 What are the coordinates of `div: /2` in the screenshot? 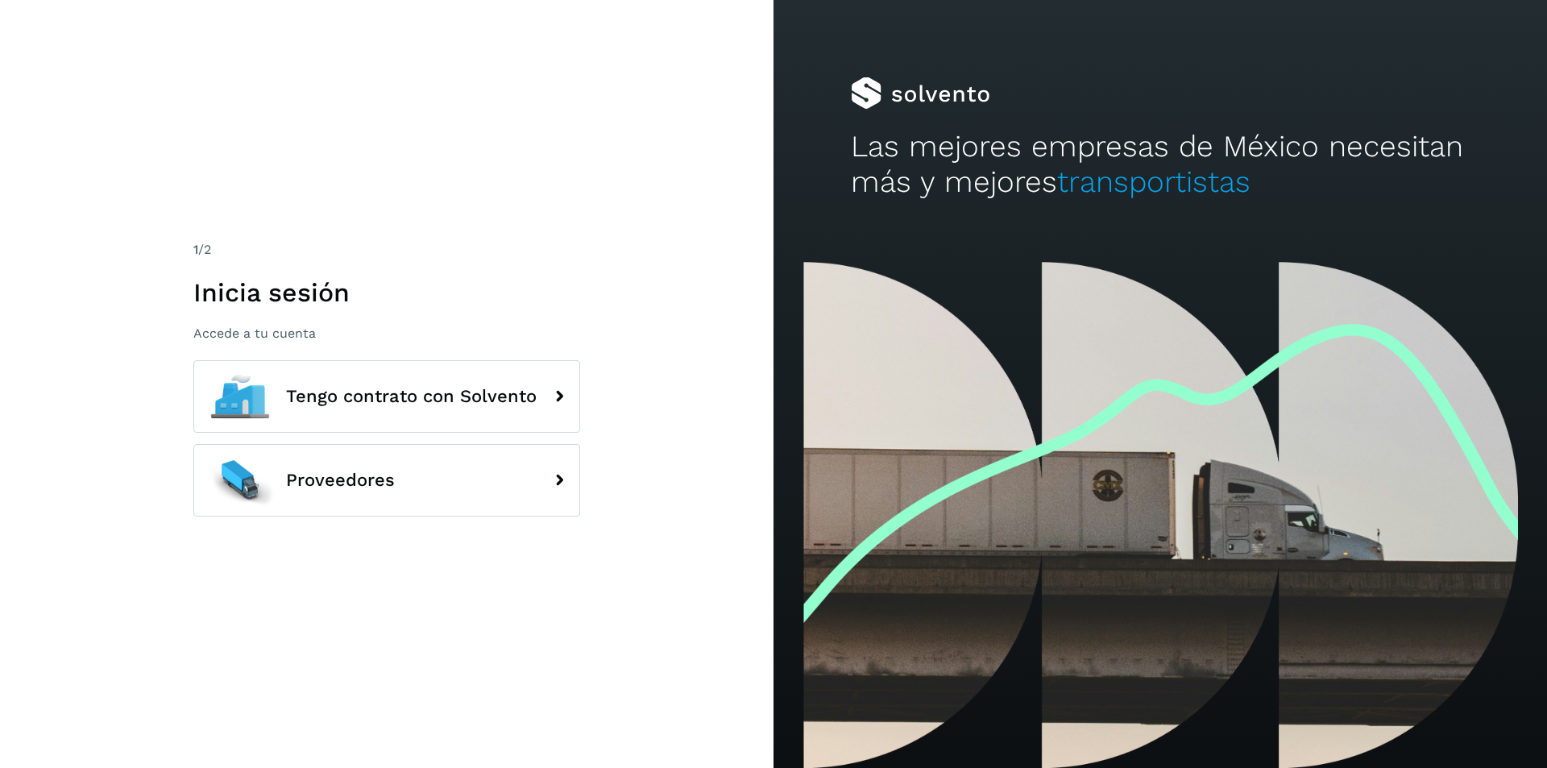 It's located at (387, 250).